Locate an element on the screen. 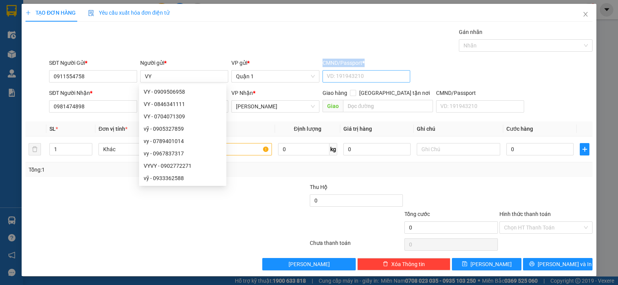  span: Giá trị hàng is located at coordinates (358, 129).